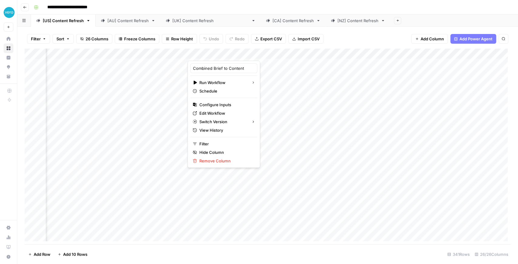 The height and width of the screenshot is (264, 518). I want to click on span: Add 10 Rows, so click(75, 254).